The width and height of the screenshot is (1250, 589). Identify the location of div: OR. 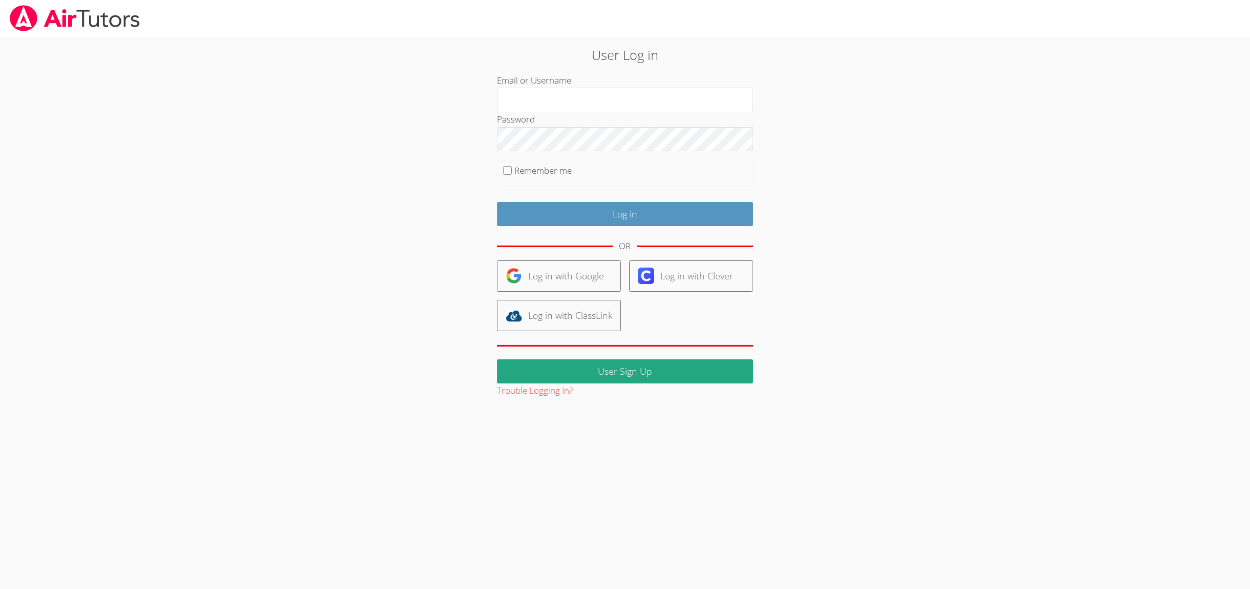
(625, 246).